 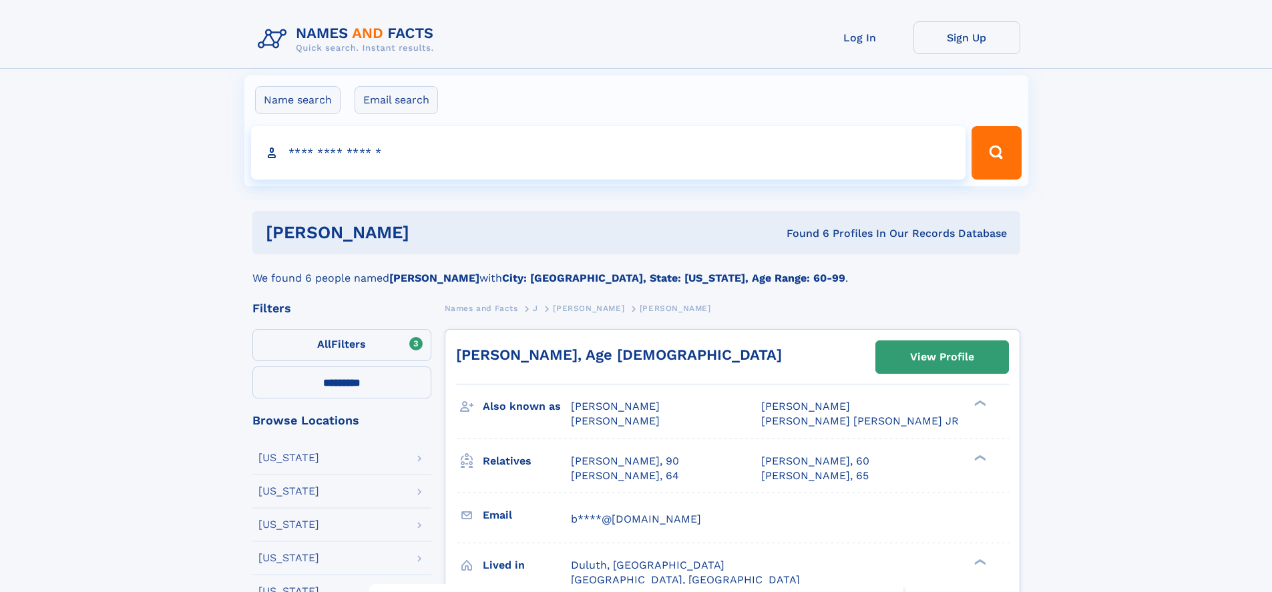 I want to click on label: Email search, so click(x=396, y=100).